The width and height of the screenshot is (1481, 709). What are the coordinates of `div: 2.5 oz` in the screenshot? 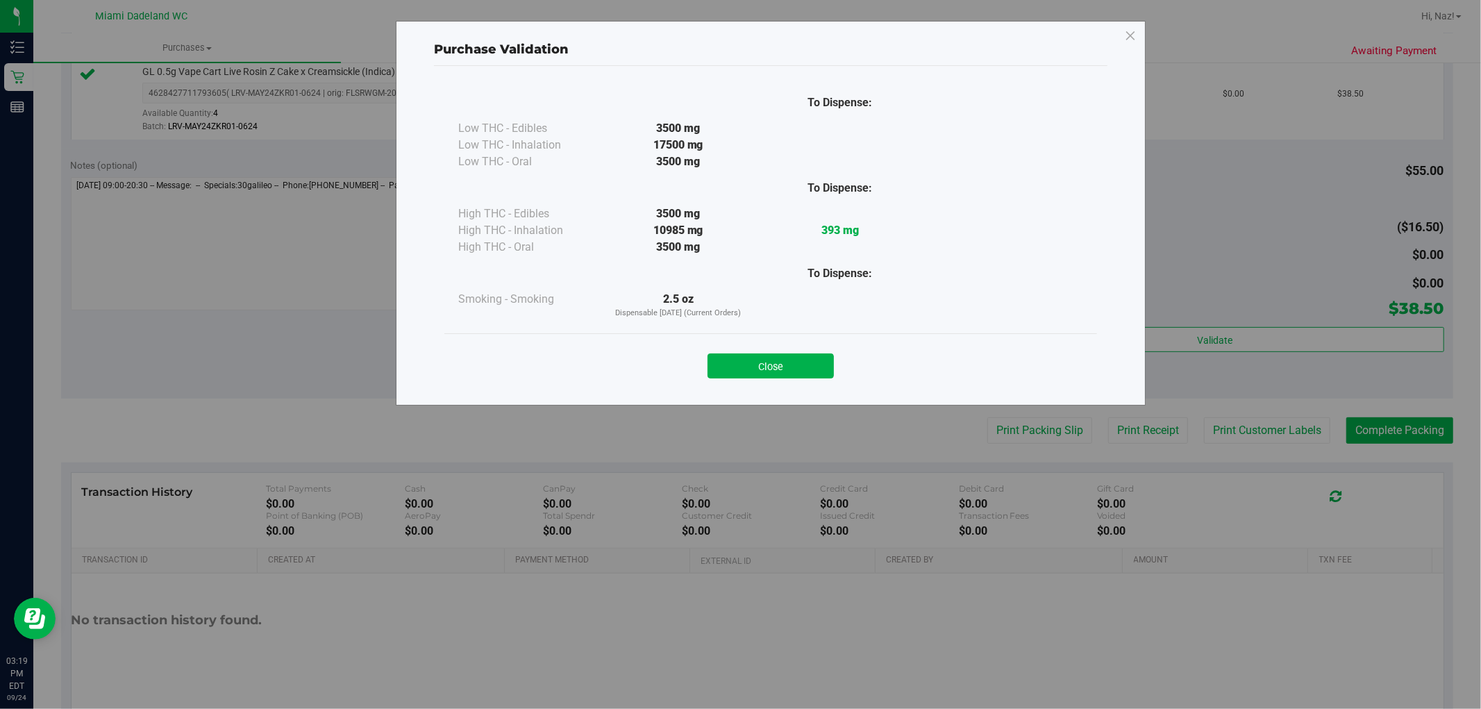 It's located at (678, 305).